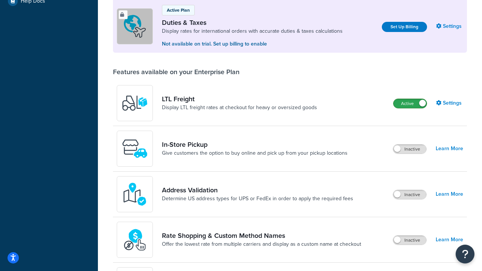 The height and width of the screenshot is (271, 482). I want to click on a: LTL Freight, so click(240, 99).